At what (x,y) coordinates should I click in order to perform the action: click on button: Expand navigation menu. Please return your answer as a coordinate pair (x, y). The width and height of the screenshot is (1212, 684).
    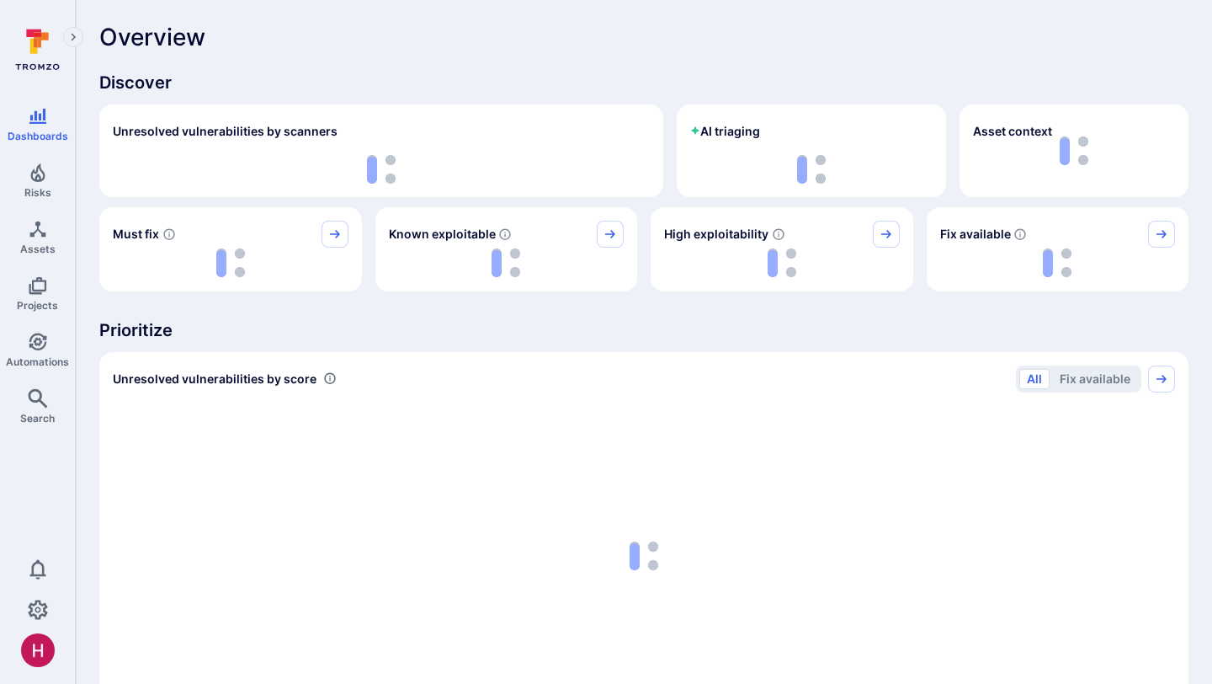
    Looking at the image, I should click on (73, 37).